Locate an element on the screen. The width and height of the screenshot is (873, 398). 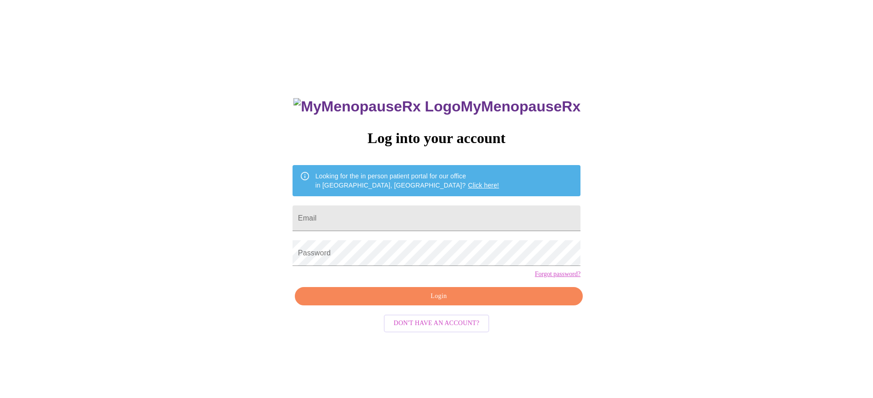
h3: Log into your account is located at coordinates (436, 138).